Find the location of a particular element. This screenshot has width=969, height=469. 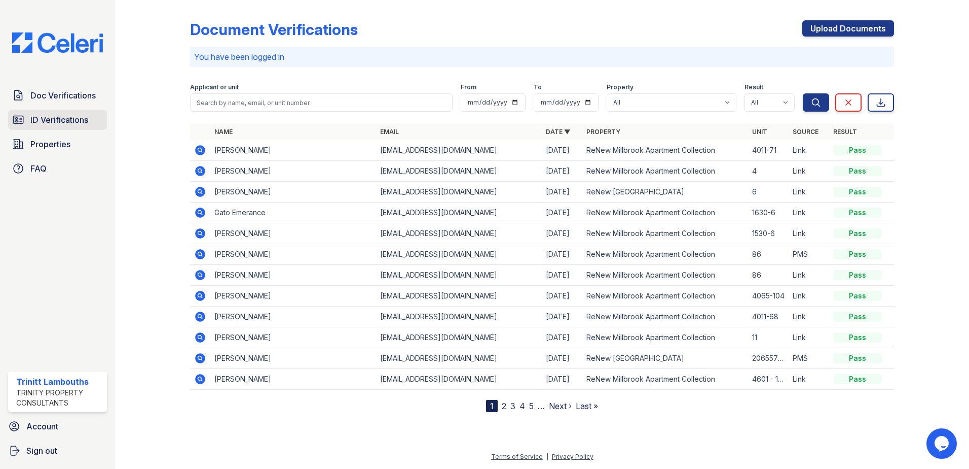

a: Privacy Policy is located at coordinates (573, 456).